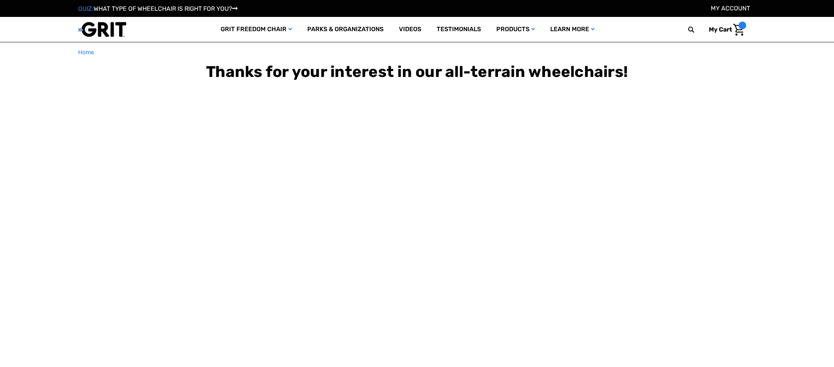 This screenshot has width=834, height=367. I want to click on span: My Cart, so click(721, 29).